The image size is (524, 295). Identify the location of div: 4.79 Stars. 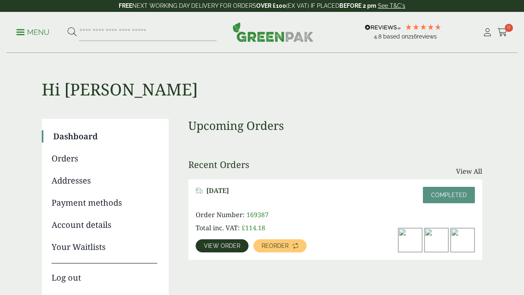
(423, 27).